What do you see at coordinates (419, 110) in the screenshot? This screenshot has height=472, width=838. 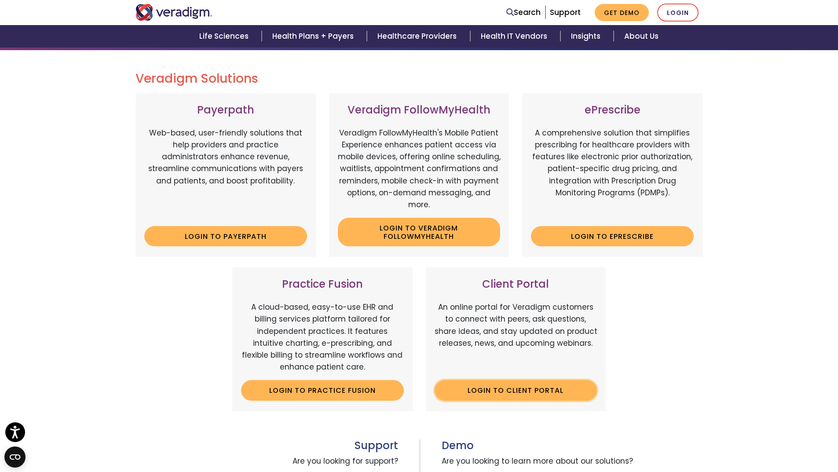 I see `h3: Veradigm FollowMyHealth` at bounding box center [419, 110].